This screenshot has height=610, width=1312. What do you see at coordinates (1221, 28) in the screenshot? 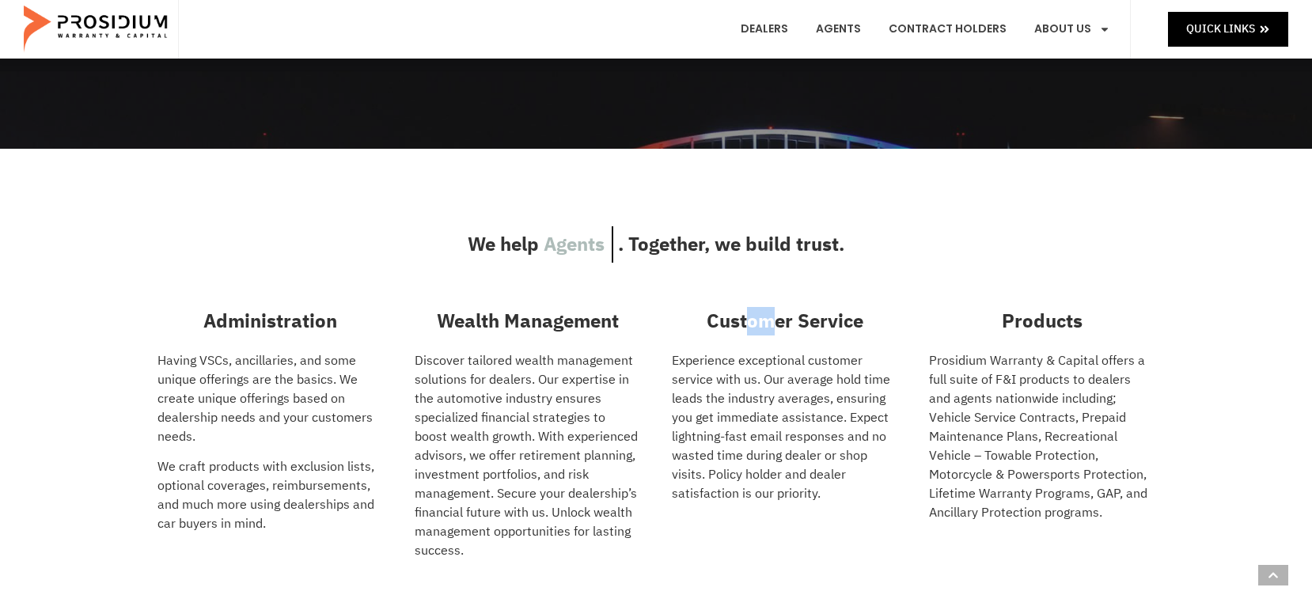
I see `span: Quick Links` at bounding box center [1221, 28].